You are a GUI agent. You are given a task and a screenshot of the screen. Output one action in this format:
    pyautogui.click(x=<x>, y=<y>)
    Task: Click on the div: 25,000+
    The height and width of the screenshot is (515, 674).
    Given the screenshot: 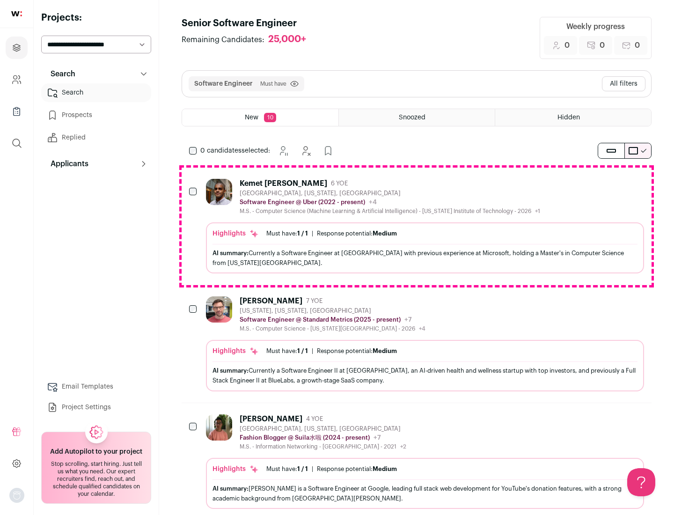 What is the action you would take?
    pyautogui.click(x=287, y=39)
    